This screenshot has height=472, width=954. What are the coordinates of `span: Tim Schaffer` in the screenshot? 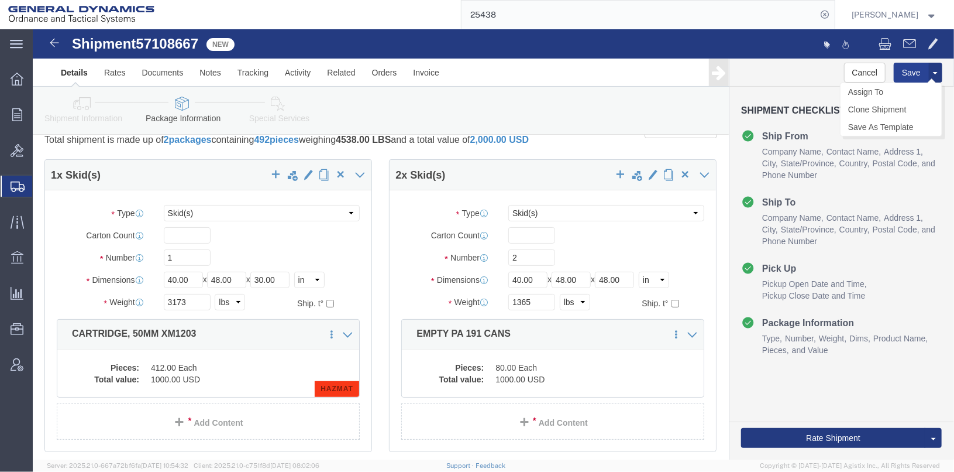 It's located at (886, 15).